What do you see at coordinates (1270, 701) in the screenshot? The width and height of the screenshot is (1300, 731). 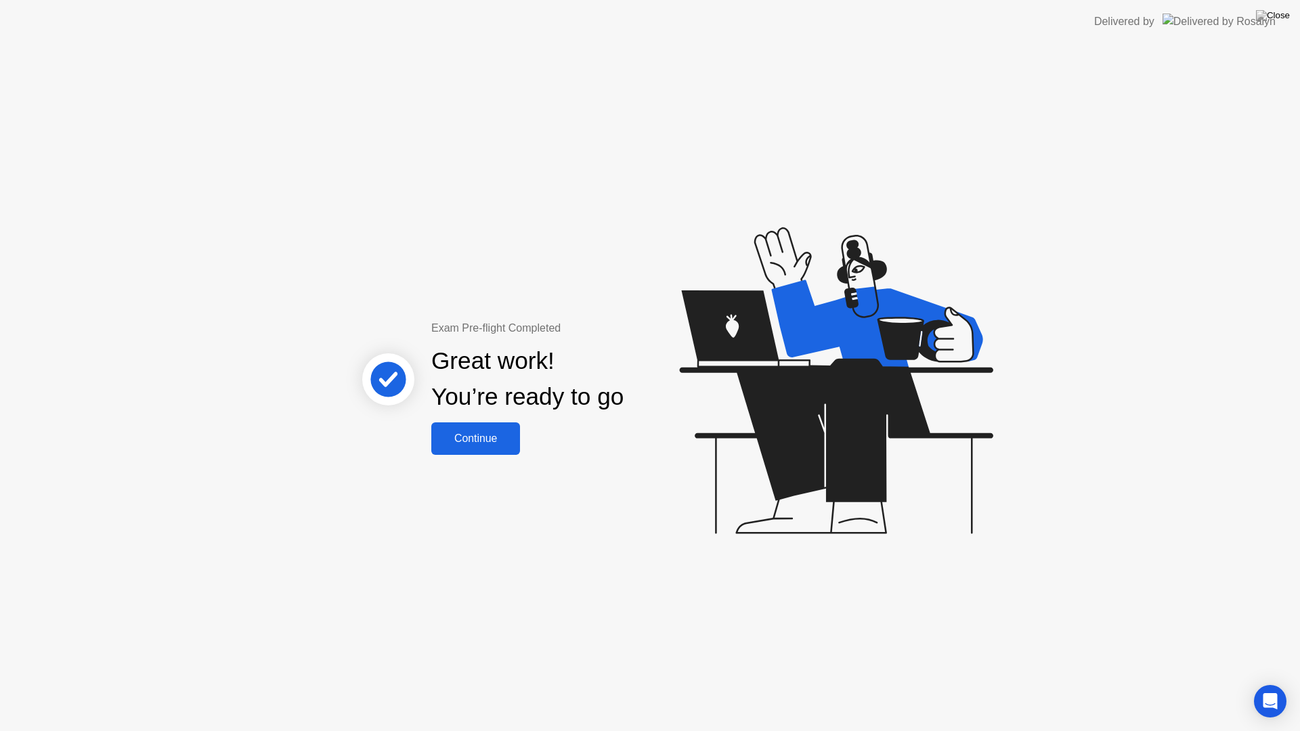 I see `div: Open Intercom Messenger` at bounding box center [1270, 701].